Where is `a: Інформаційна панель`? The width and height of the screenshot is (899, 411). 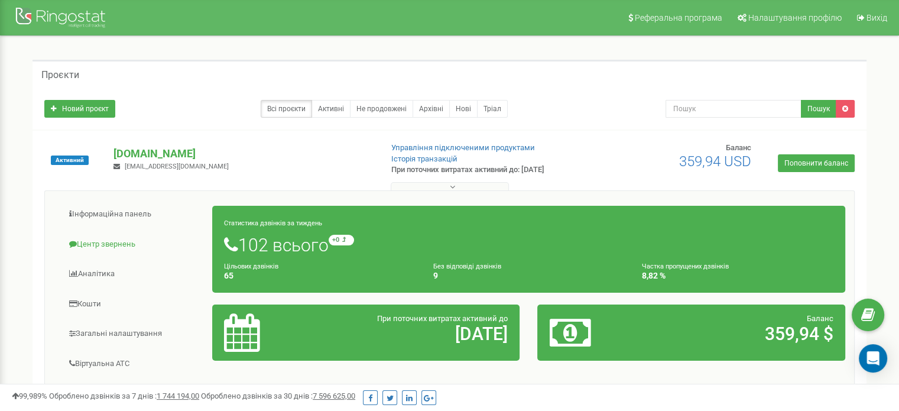
a: Інформаційна панель is located at coordinates (133, 214).